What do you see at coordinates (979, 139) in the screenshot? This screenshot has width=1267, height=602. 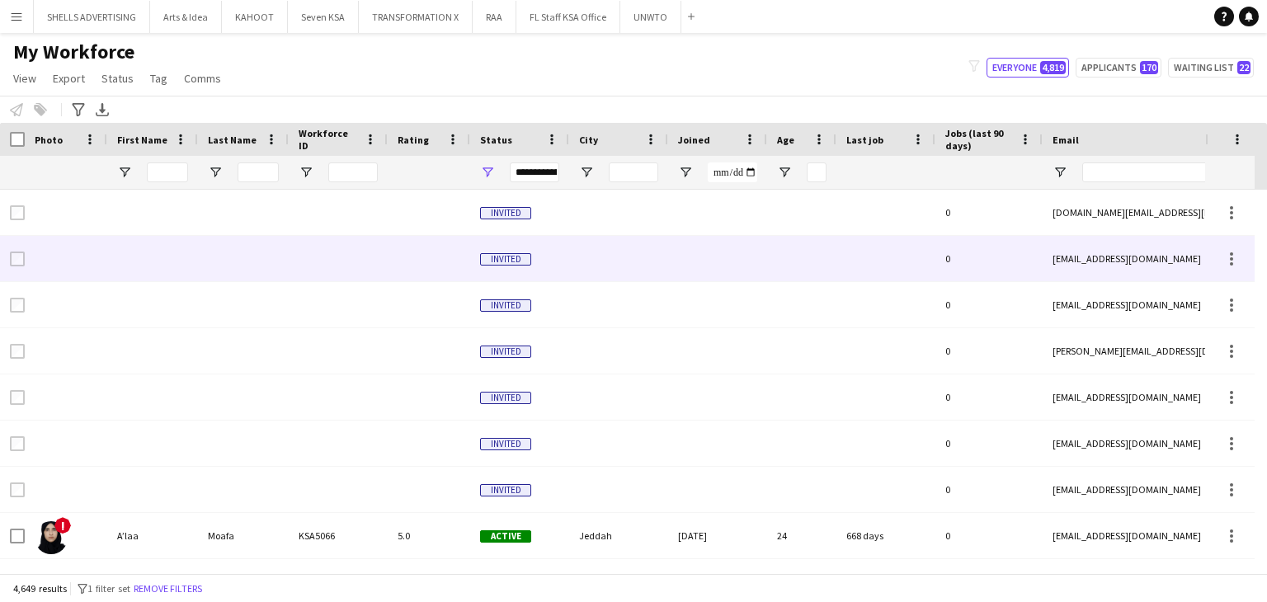 I see `span: Jobs (last 90 days)` at bounding box center [979, 139].